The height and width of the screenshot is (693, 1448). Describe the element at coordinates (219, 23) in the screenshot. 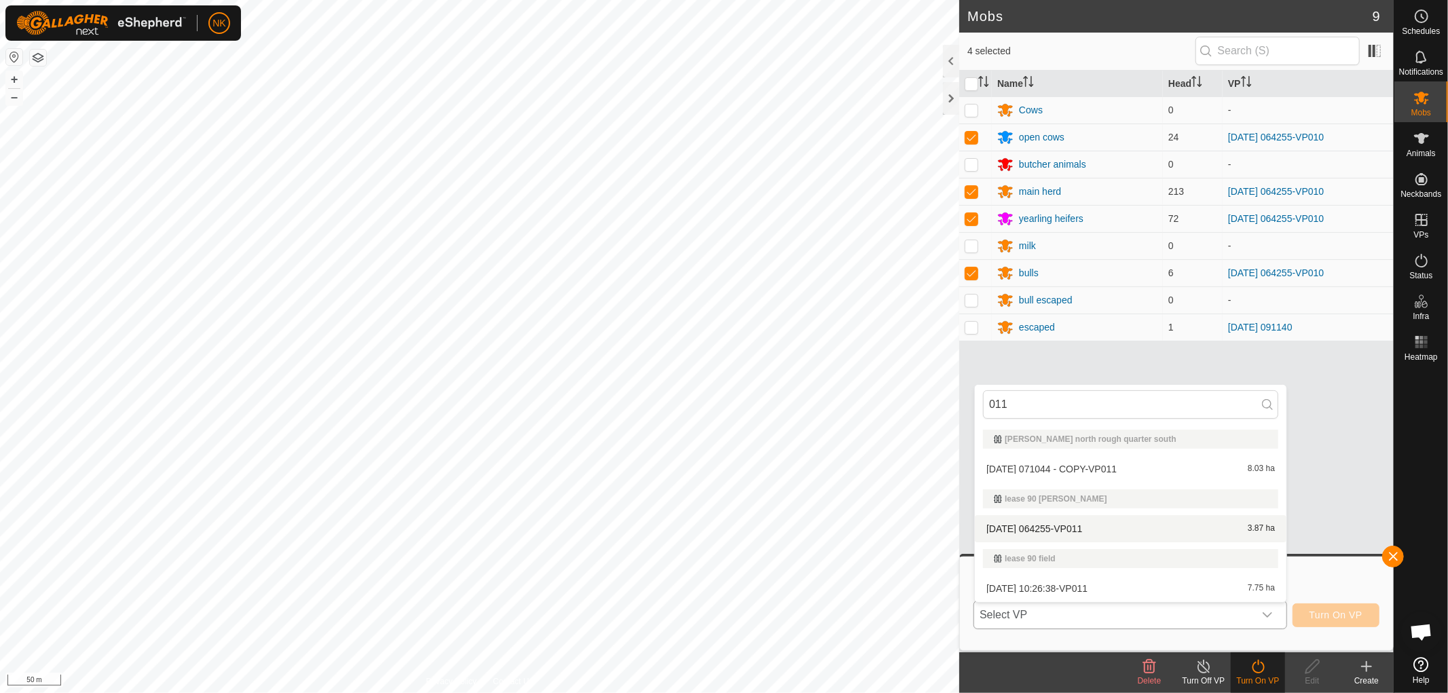

I see `span: NK` at that location.